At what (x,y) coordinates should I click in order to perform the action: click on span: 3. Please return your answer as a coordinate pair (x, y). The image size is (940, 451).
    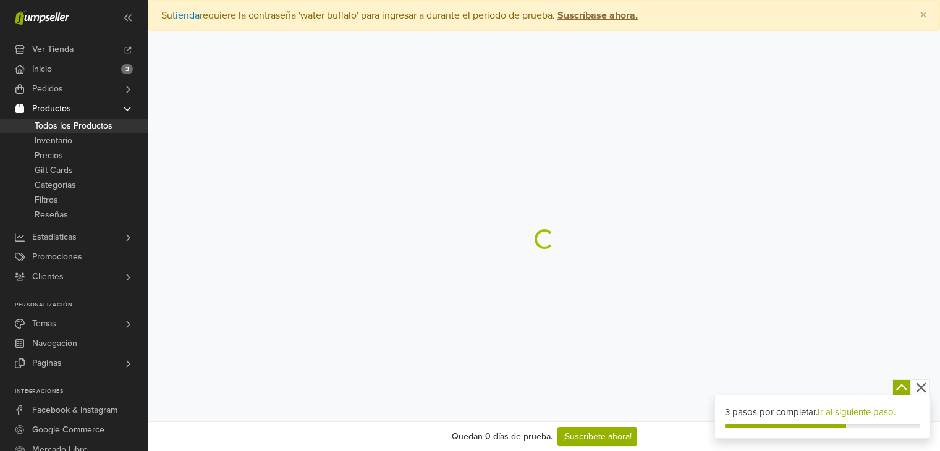
    Looking at the image, I should click on (127, 69).